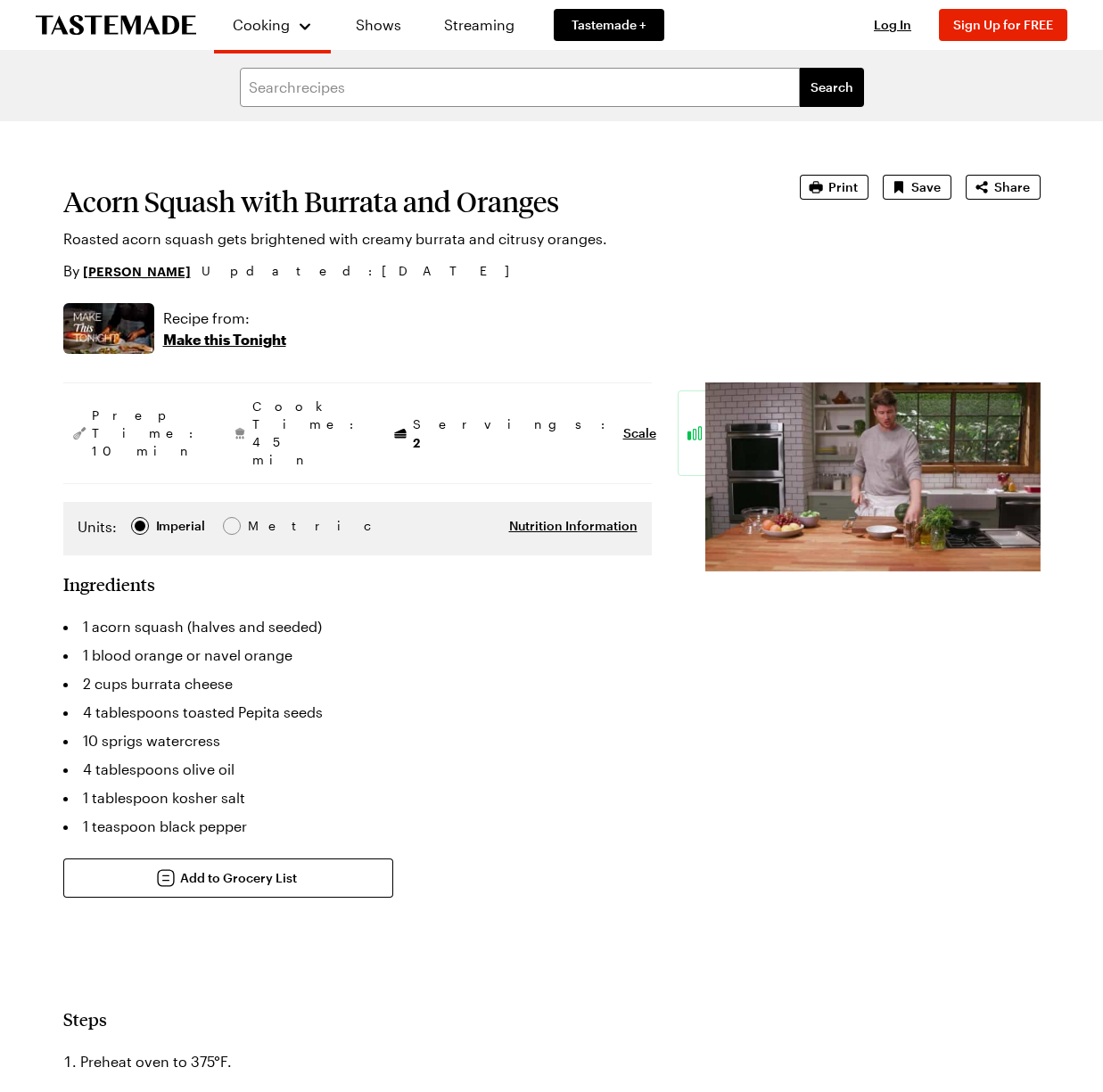 The height and width of the screenshot is (1092, 1103). I want to click on span: Save, so click(926, 187).